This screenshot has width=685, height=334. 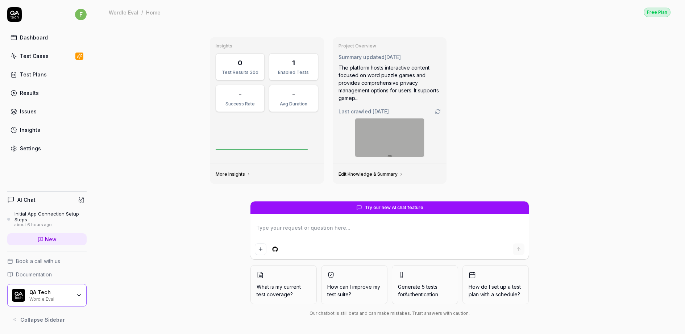 I want to click on span: Generate 5 tests for Authentication, so click(x=418, y=291).